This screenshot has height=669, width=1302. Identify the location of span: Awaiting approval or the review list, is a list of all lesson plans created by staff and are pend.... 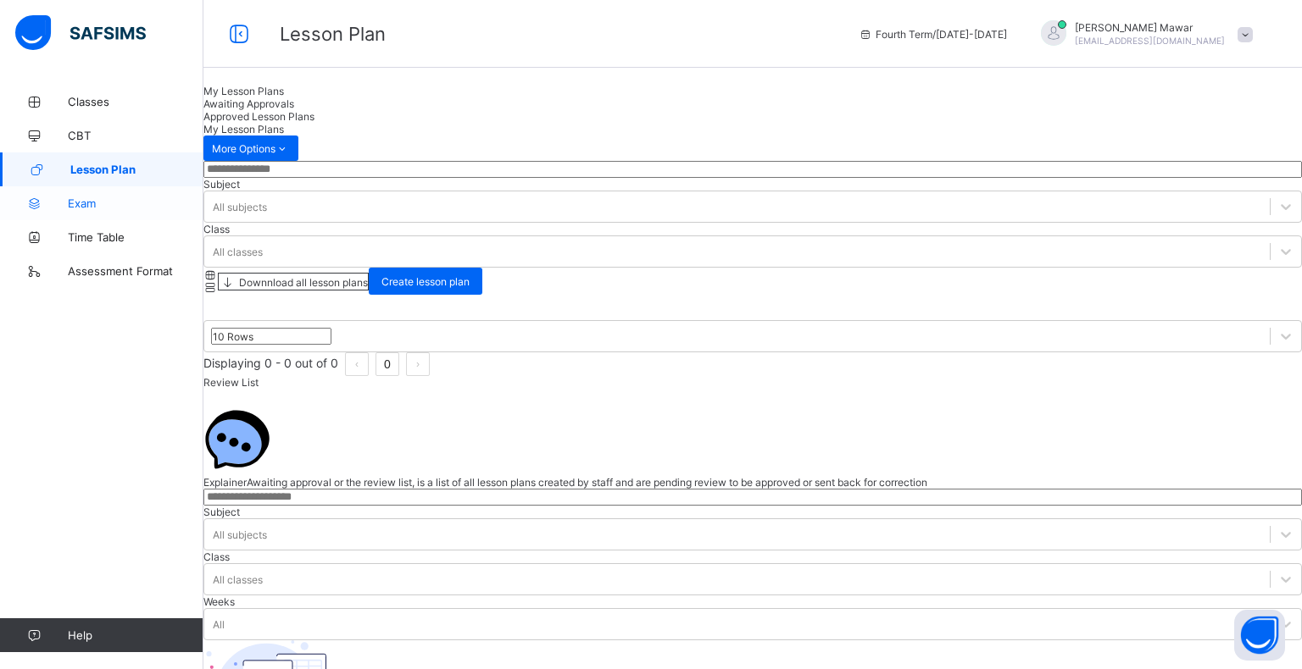
(586, 482).